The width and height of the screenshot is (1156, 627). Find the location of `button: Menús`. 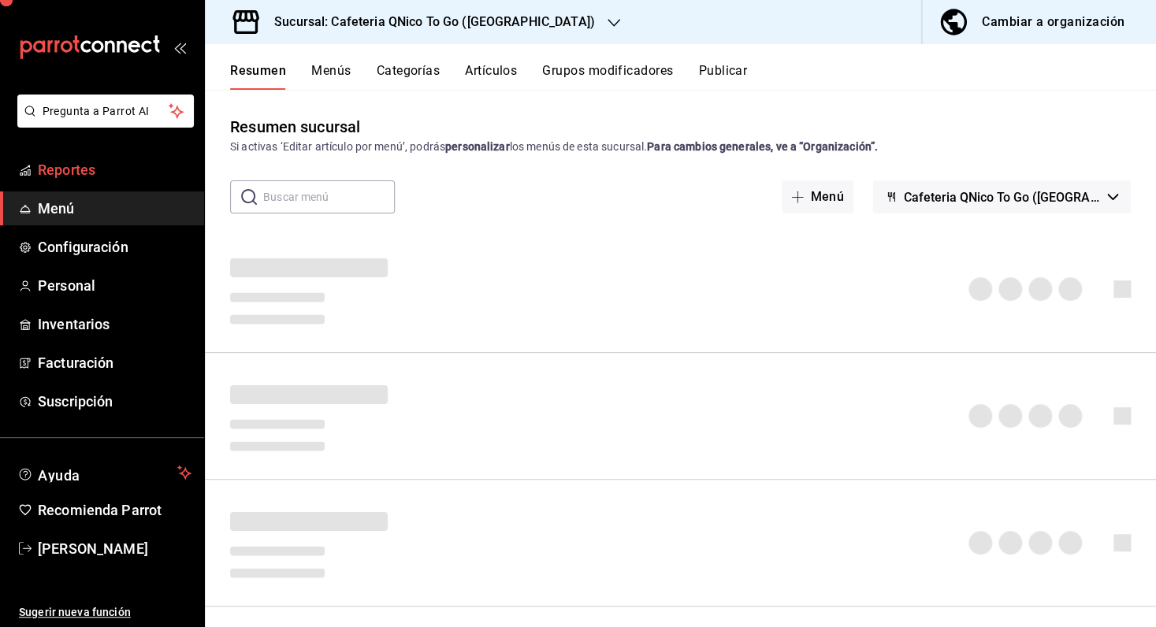

button: Menús is located at coordinates (331, 76).